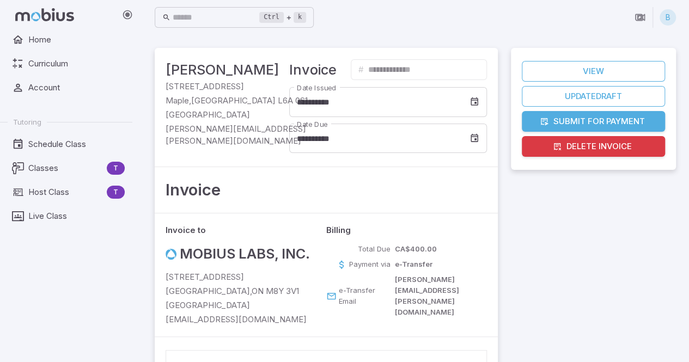 The height and width of the screenshot is (362, 689). What do you see at coordinates (374, 249) in the screenshot?
I see `p: Total Due` at bounding box center [374, 249].